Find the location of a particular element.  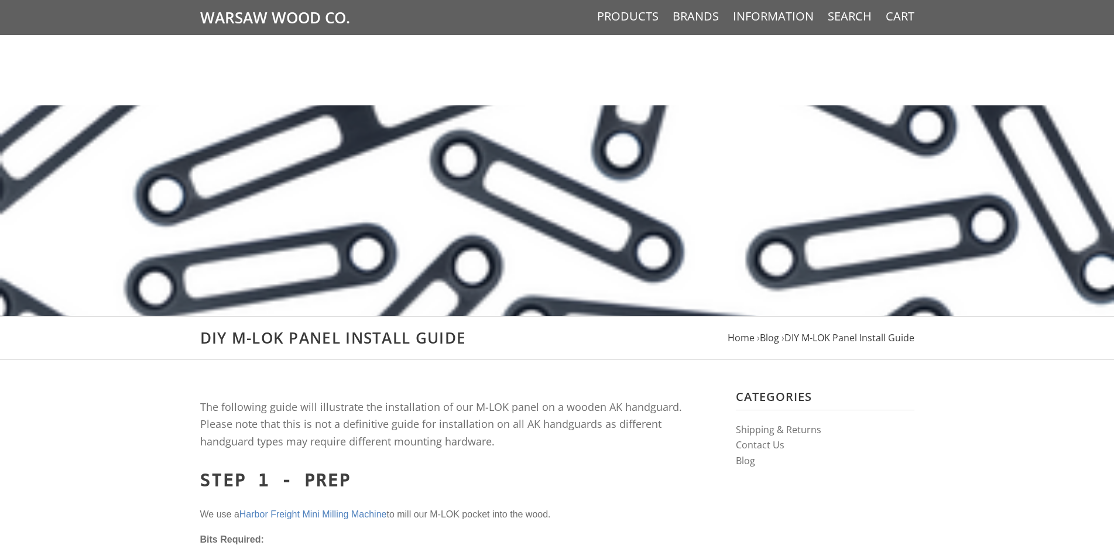

a: Contact Us is located at coordinates (760, 445).